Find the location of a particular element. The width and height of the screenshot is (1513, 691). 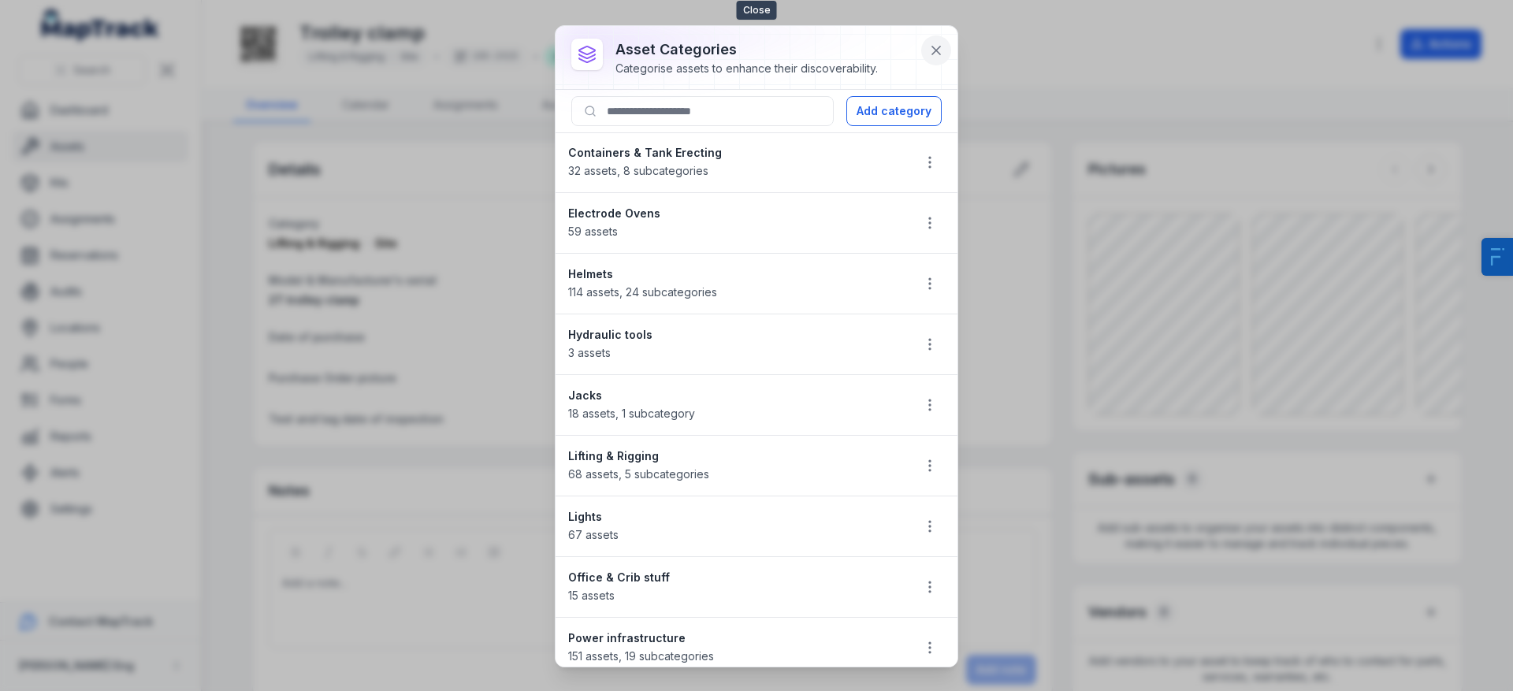

strong: Electrode Ovens is located at coordinates (734, 214).